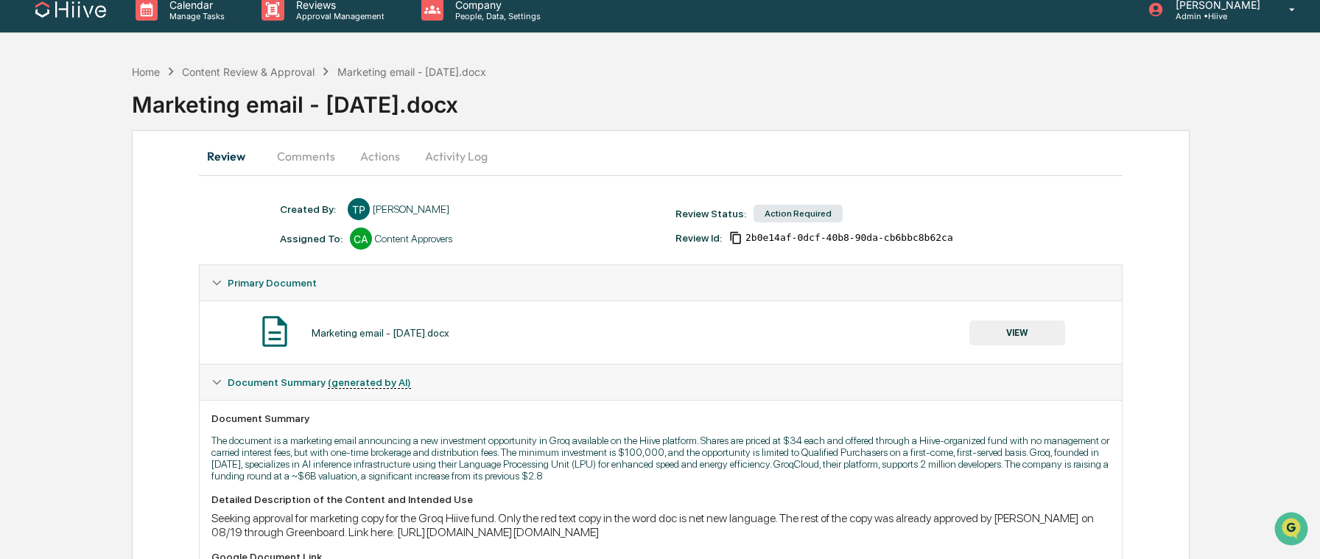  What do you see at coordinates (849, 238) in the screenshot?
I see `span: 2b0e14af-0dcf-40b8-90da-cb6bbc8b62ca` at bounding box center [849, 238].